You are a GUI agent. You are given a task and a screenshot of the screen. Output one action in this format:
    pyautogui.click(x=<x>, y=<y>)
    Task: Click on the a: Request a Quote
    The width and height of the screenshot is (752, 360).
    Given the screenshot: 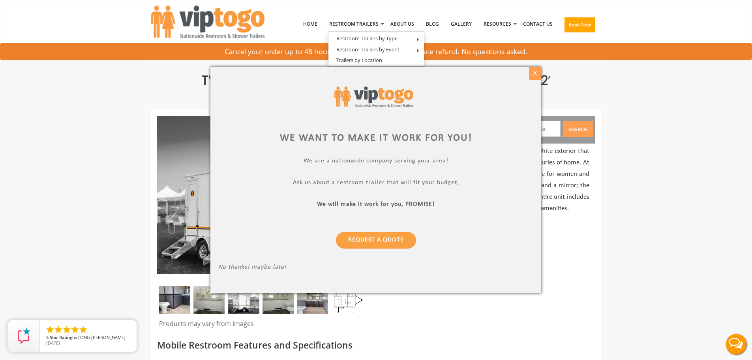 What is the action you would take?
    pyautogui.click(x=376, y=240)
    